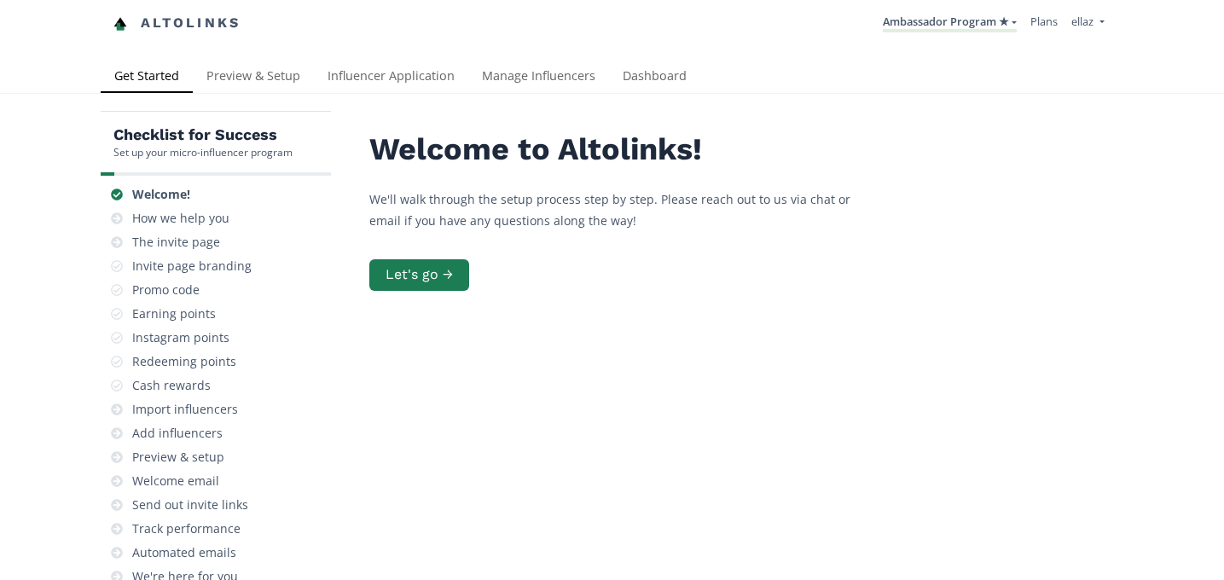  What do you see at coordinates (253, 78) in the screenshot?
I see `a: Preview & Setup` at bounding box center [253, 78].